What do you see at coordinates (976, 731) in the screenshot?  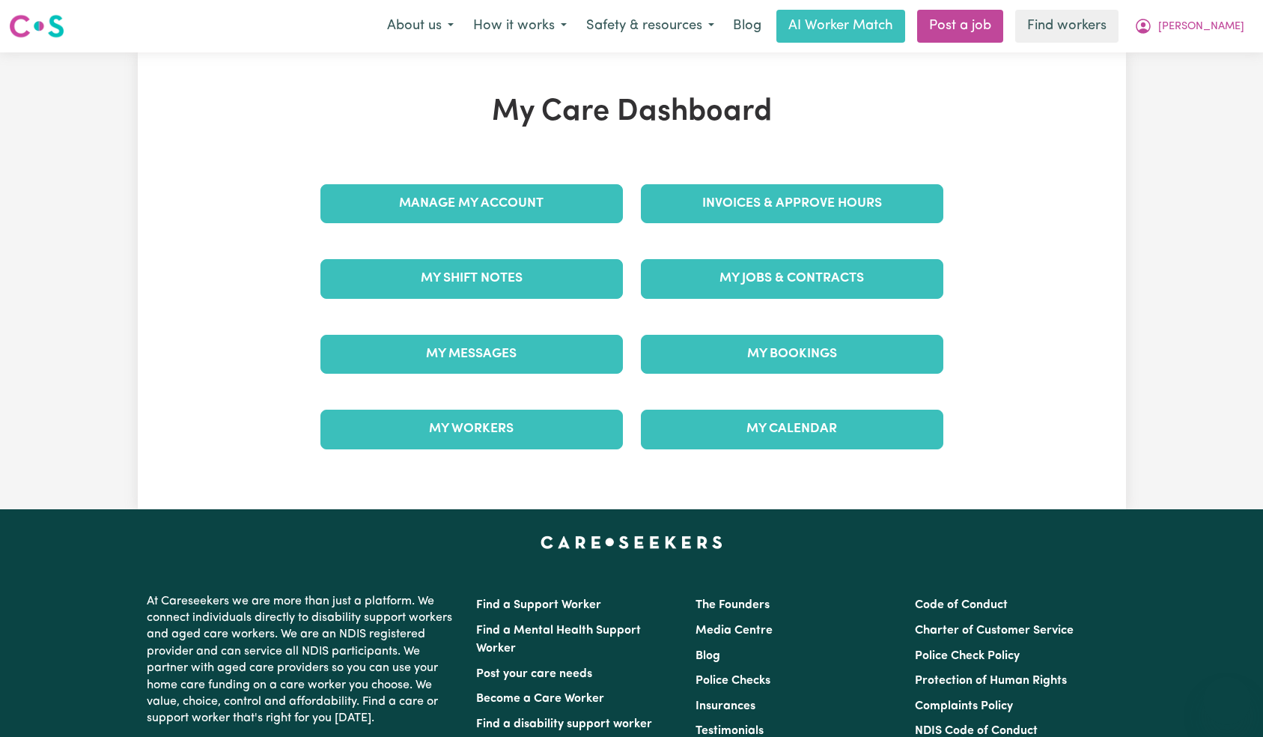 I see `a: NDIS Code of Conduct` at bounding box center [976, 731].